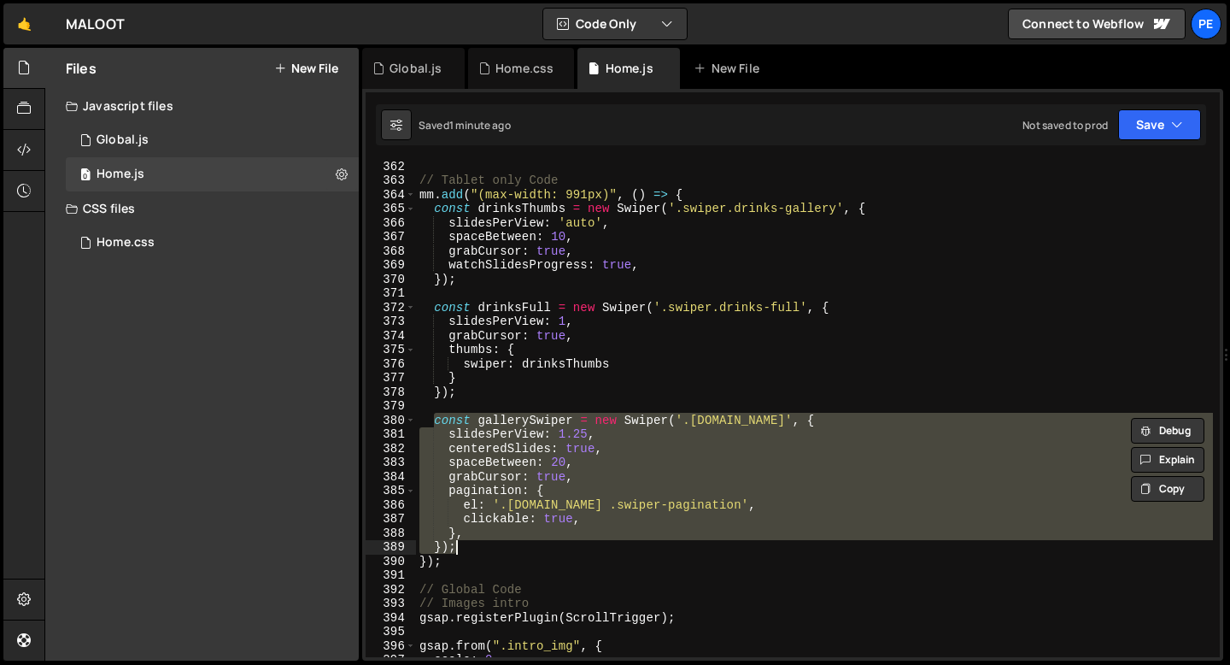 Image resolution: width=1230 pixels, height=665 pixels. What do you see at coordinates (730, 68) in the screenshot?
I see `div: New File` at bounding box center [730, 68].